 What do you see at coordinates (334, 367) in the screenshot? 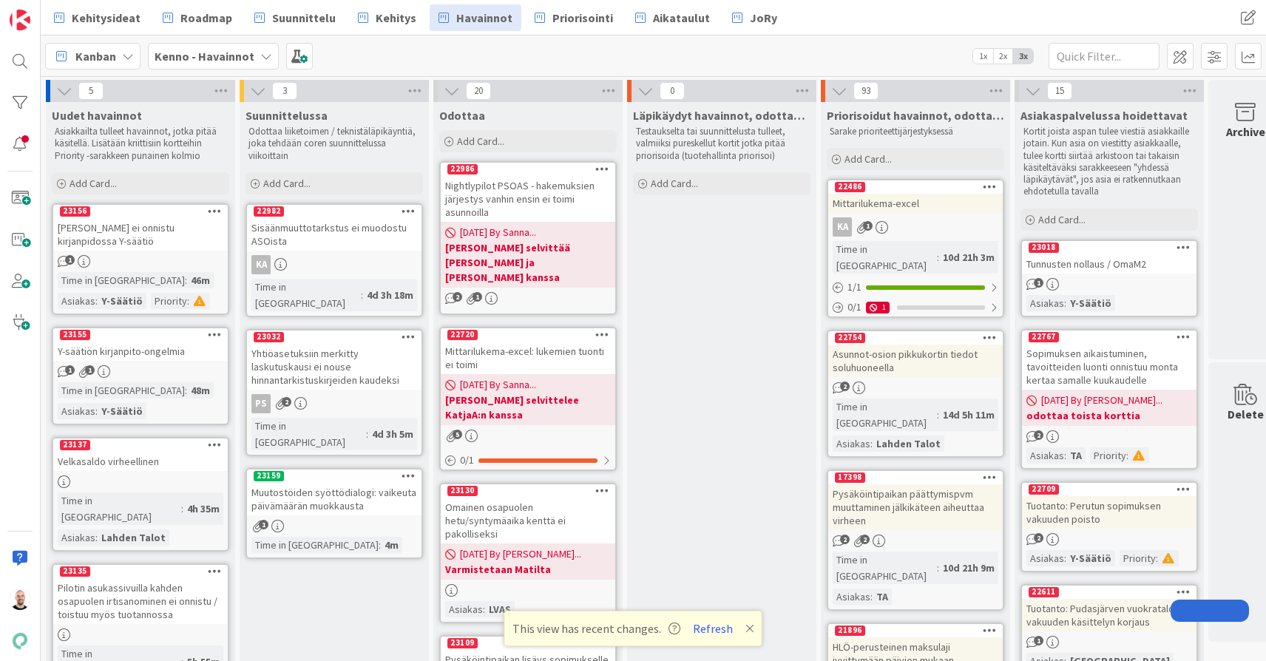
I see `div: Yhtiöasetuksiin merkitty laskutuskausi ei nouse hinnantarkistuskirjeiden kaudeksi` at bounding box center [334, 367].